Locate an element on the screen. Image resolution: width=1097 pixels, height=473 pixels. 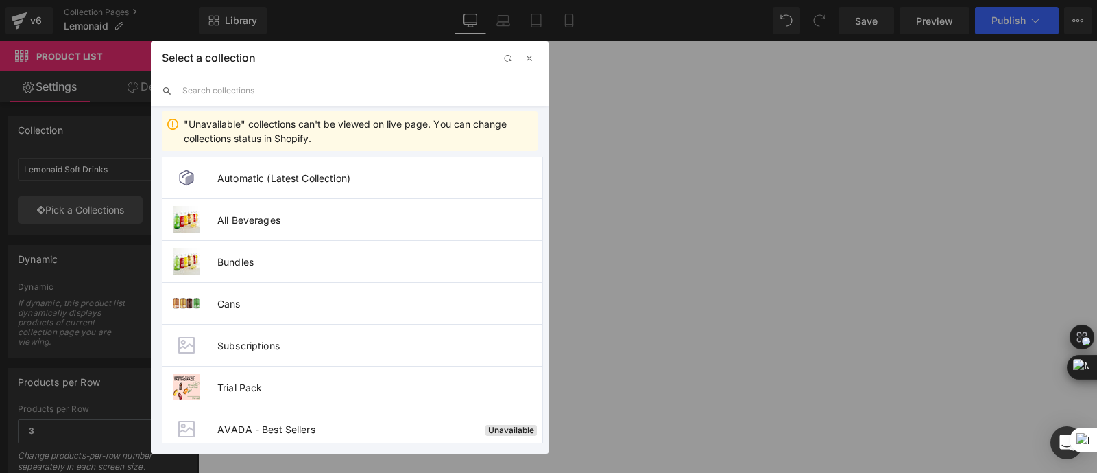
img: 6835ce23d5ecea5d90c34bd24c6ed93e_40x40.png is located at coordinates (187, 387).